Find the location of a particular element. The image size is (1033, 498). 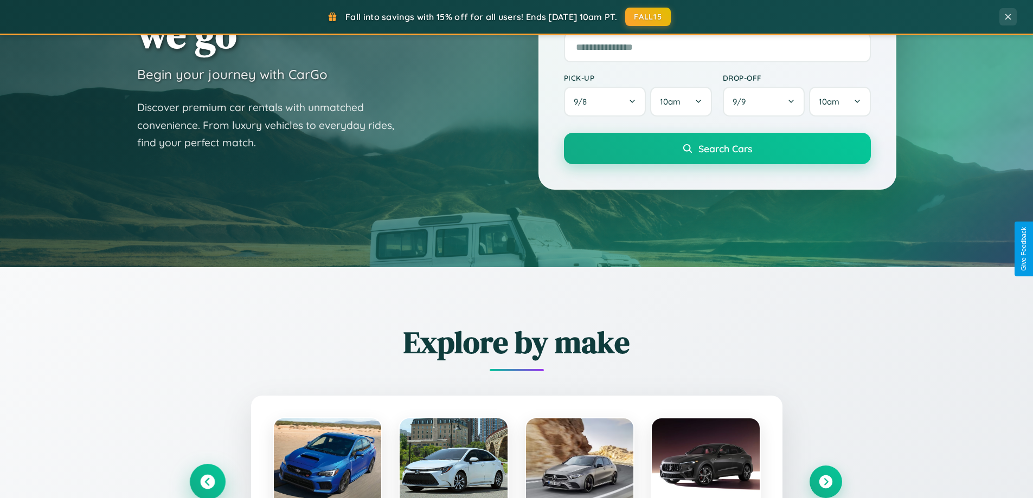

button: 9/8 is located at coordinates (605, 101).